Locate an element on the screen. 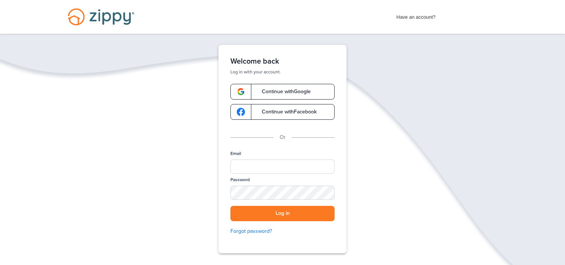 The image size is (565, 265). p: Or is located at coordinates (283, 137).